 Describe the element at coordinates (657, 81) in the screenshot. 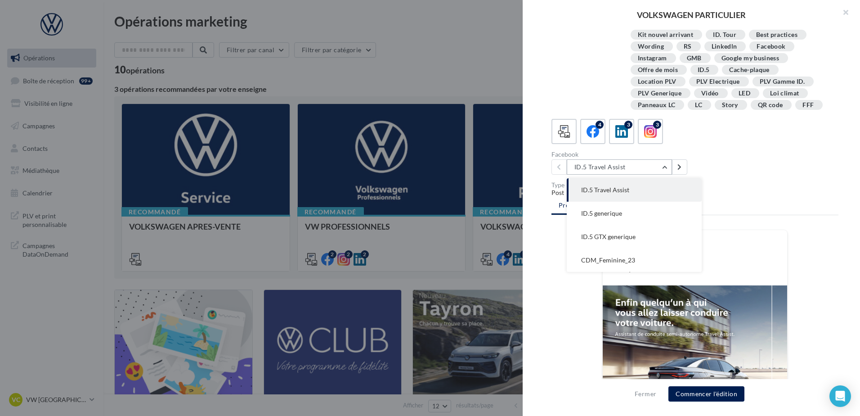

I see `div: Location PLV` at that location.